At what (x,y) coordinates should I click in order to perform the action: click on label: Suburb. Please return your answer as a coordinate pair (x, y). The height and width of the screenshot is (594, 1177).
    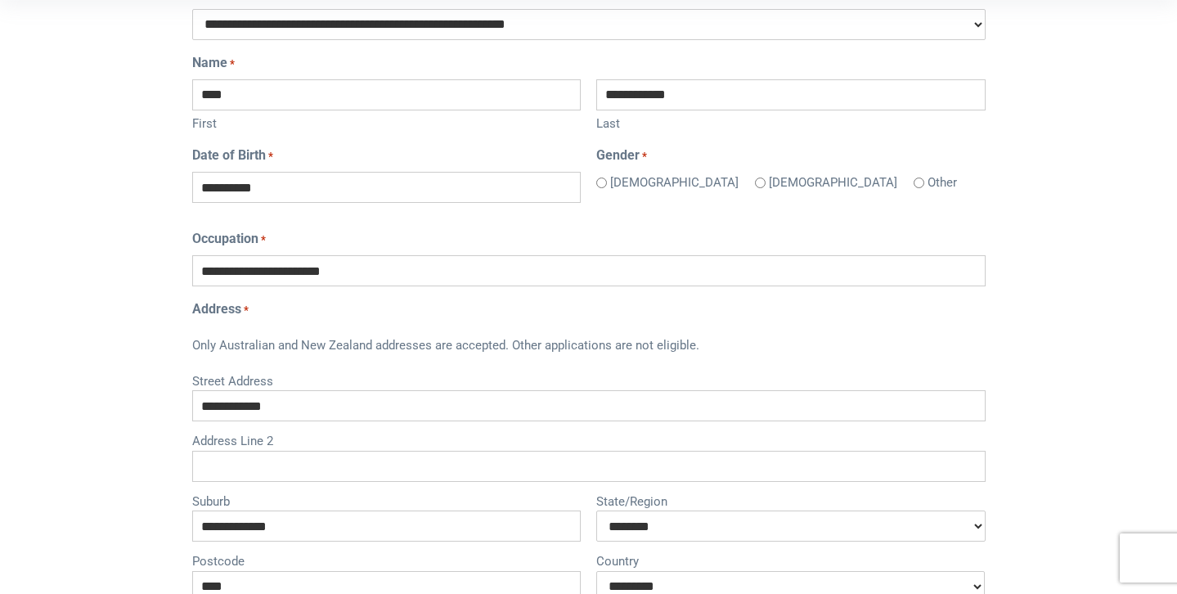
    Looking at the image, I should click on (386, 500).